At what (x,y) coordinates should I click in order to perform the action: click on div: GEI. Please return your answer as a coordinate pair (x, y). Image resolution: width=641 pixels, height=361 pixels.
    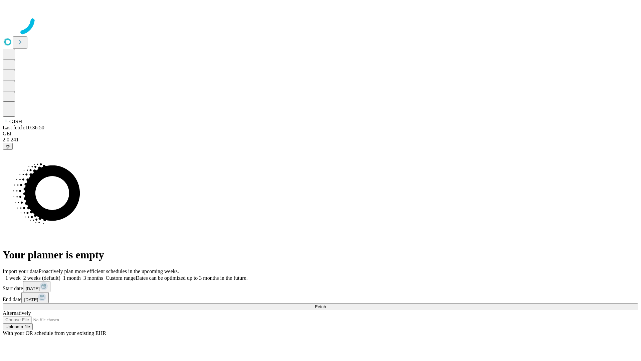
    Looking at the image, I should click on (321, 134).